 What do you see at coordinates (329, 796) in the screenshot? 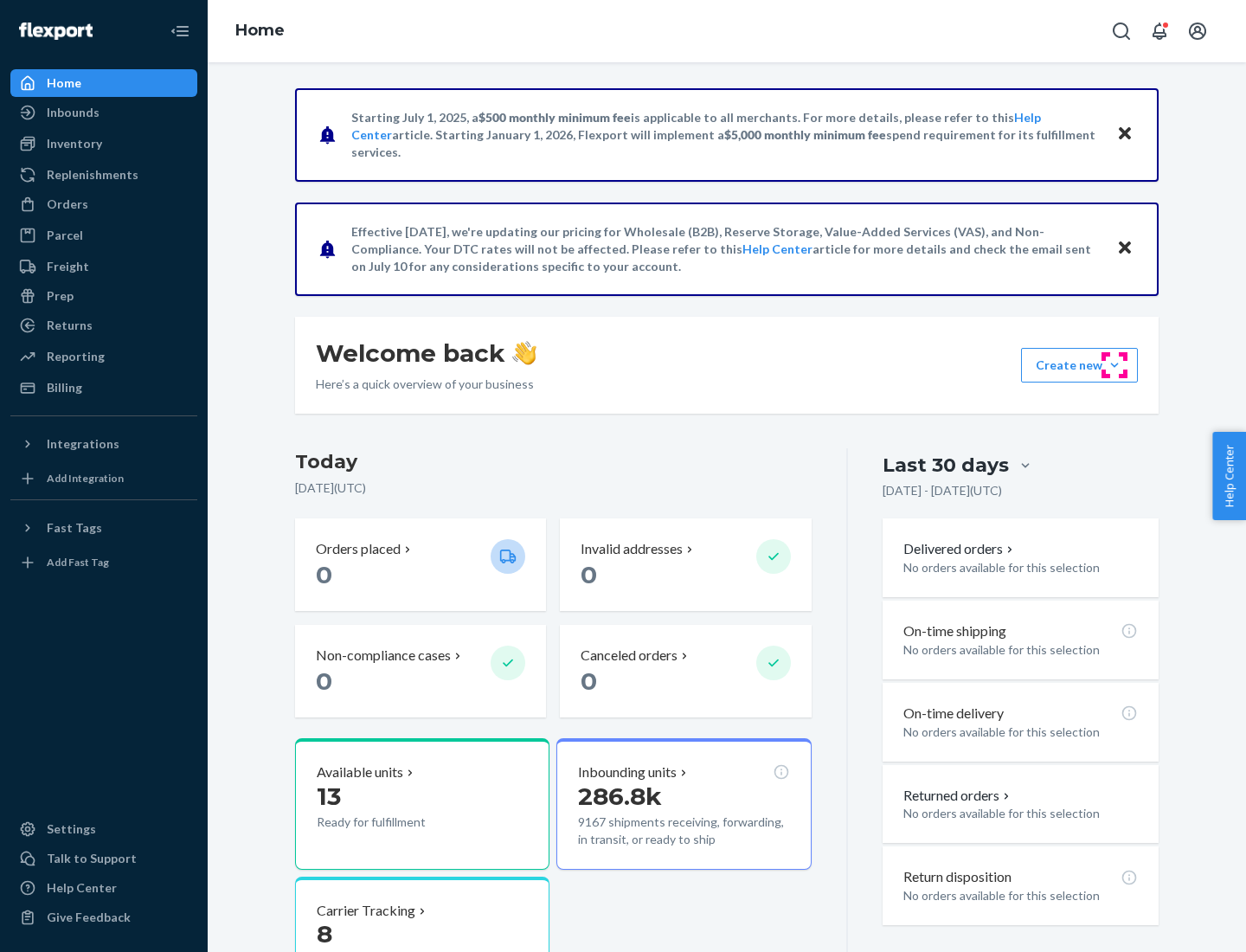
I see `span: 13` at bounding box center [329, 796].